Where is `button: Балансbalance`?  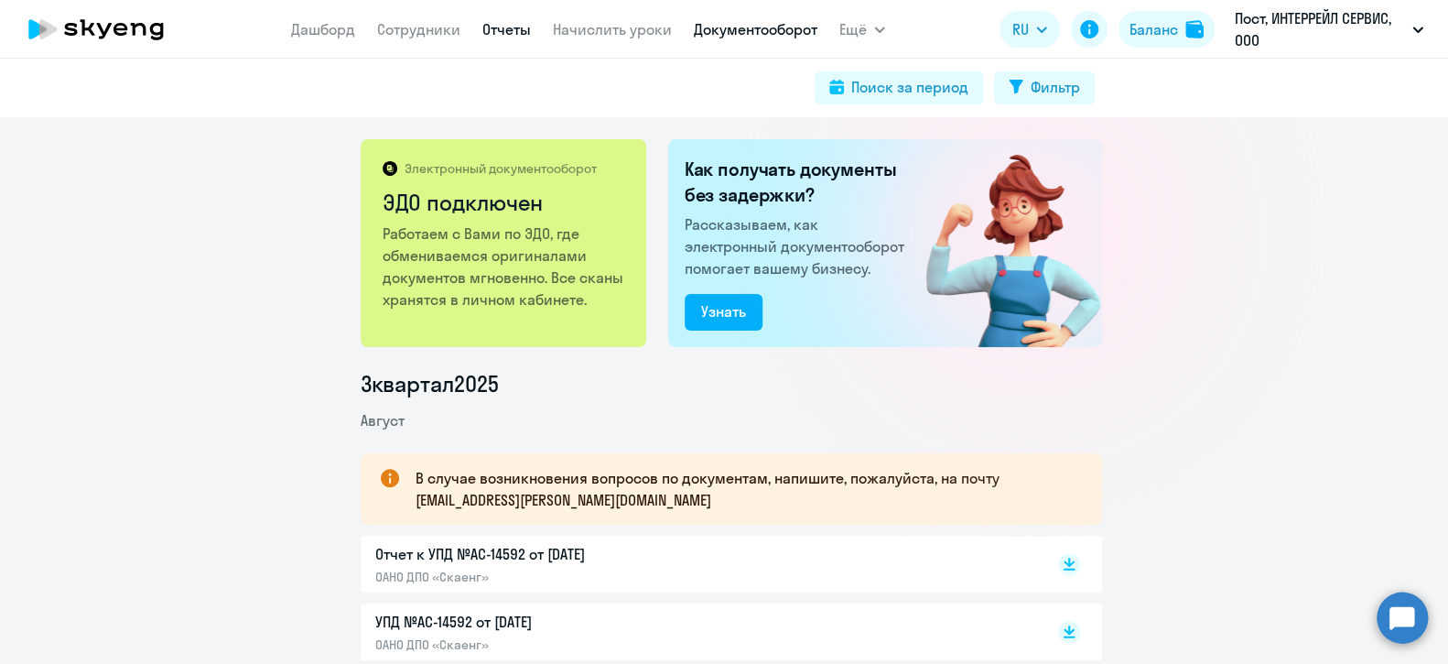 button: Балансbalance is located at coordinates (1166, 29).